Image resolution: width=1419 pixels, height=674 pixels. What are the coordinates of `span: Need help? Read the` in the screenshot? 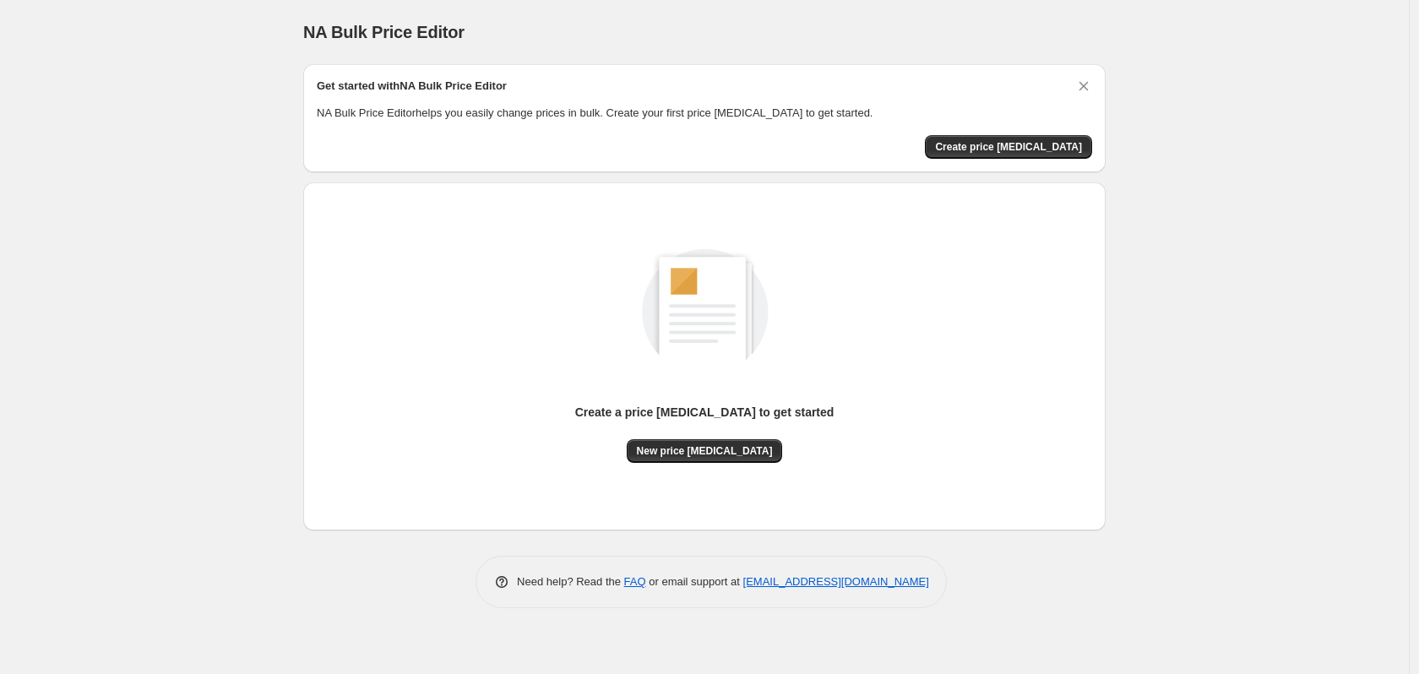 It's located at (570, 581).